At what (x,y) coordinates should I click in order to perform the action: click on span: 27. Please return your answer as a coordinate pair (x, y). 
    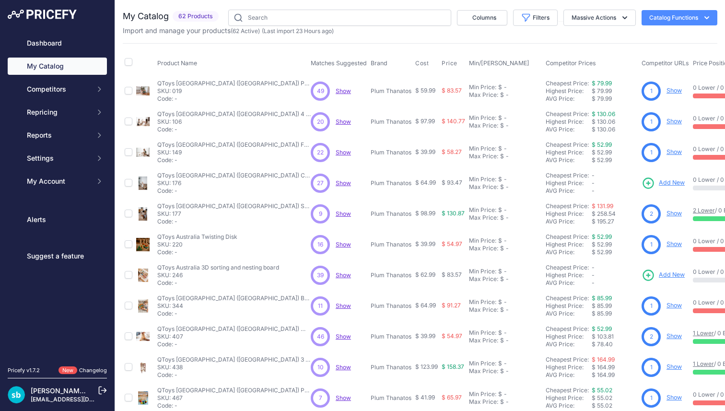
    Looking at the image, I should click on (320, 183).